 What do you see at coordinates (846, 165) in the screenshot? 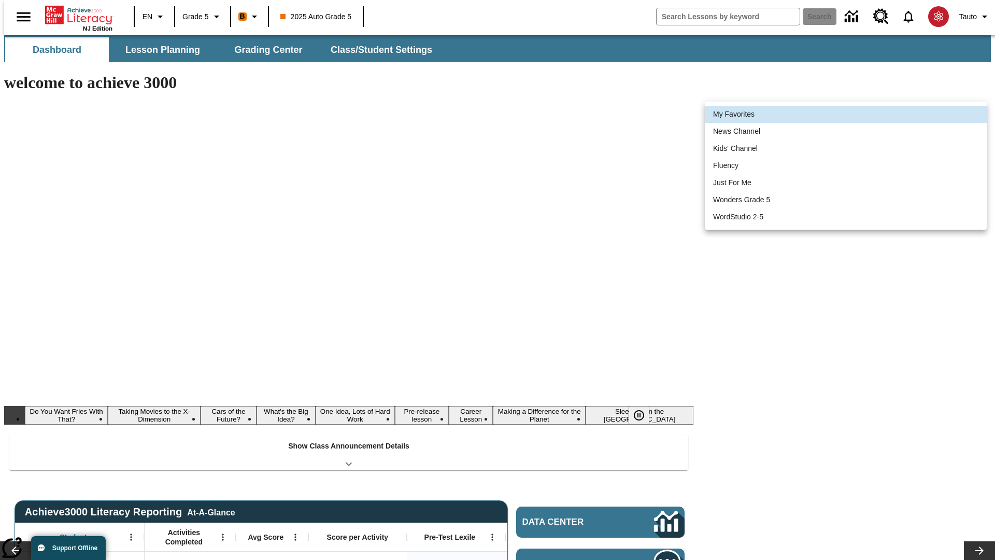
I see `li: Fluency` at bounding box center [846, 165].